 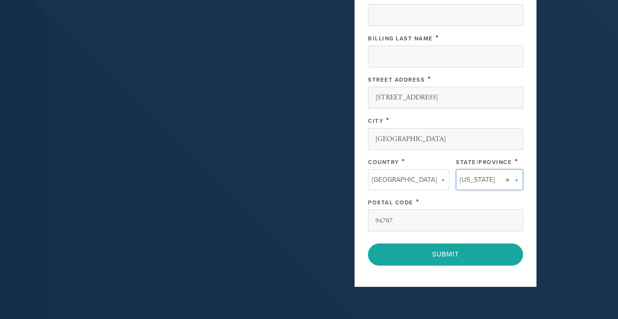 I want to click on label: City, so click(x=376, y=121).